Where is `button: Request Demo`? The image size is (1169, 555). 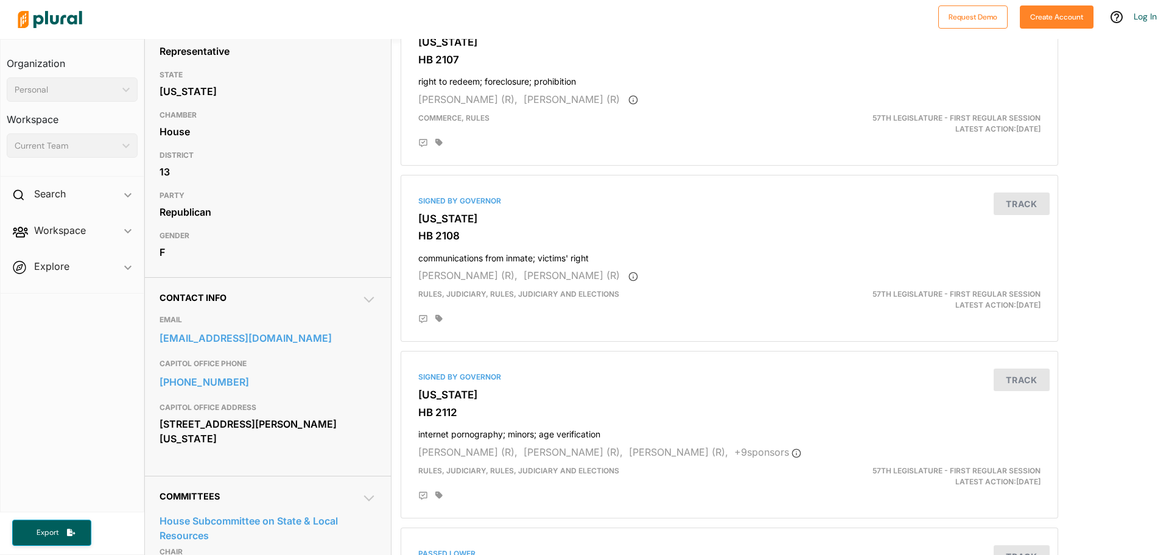 button: Request Demo is located at coordinates (973, 17).